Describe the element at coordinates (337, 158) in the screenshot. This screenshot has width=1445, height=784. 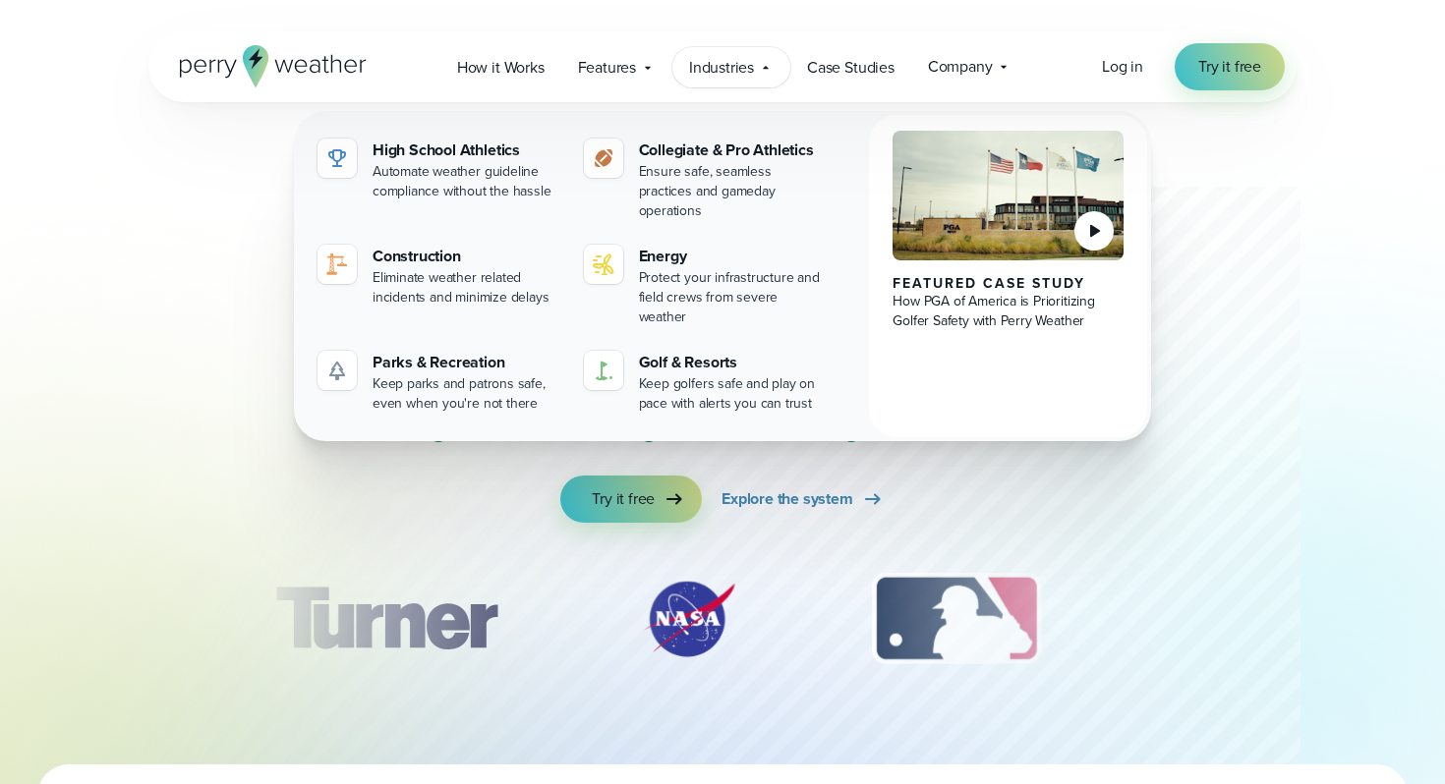
I see `img: highschool-icon.svg` at that location.